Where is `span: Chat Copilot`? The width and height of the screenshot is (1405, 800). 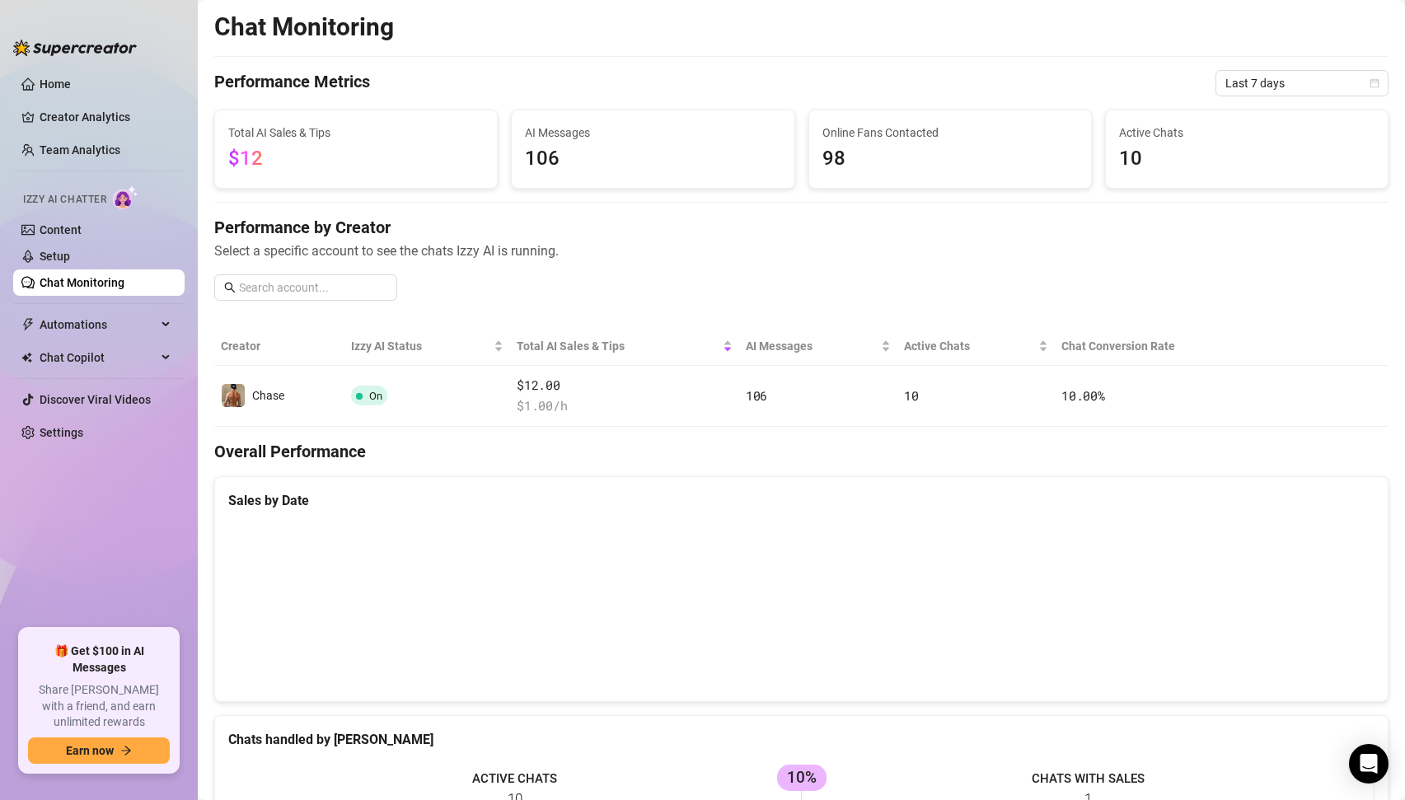 span: Chat Copilot is located at coordinates (98, 358).